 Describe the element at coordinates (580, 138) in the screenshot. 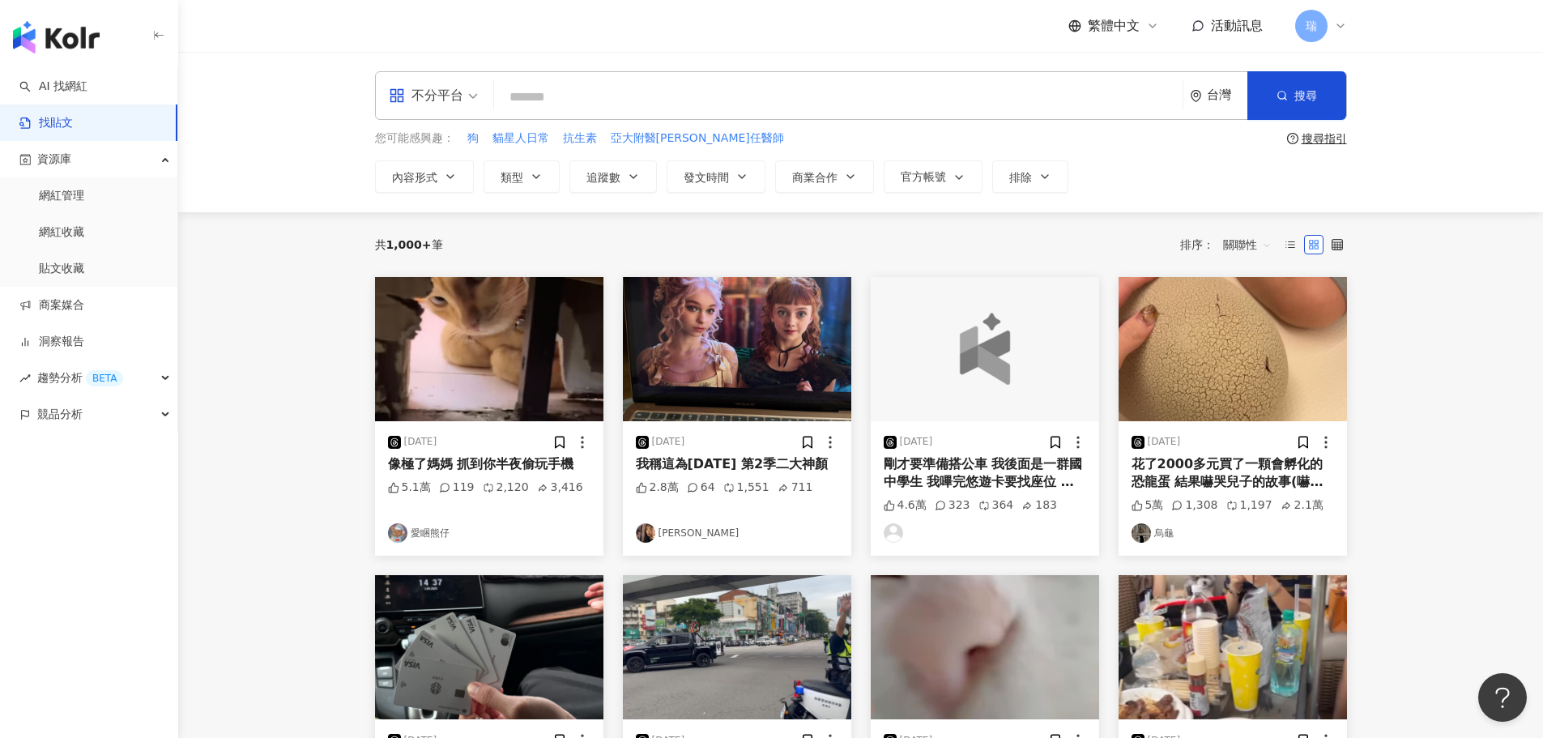

I see `span: 抗生素` at that location.